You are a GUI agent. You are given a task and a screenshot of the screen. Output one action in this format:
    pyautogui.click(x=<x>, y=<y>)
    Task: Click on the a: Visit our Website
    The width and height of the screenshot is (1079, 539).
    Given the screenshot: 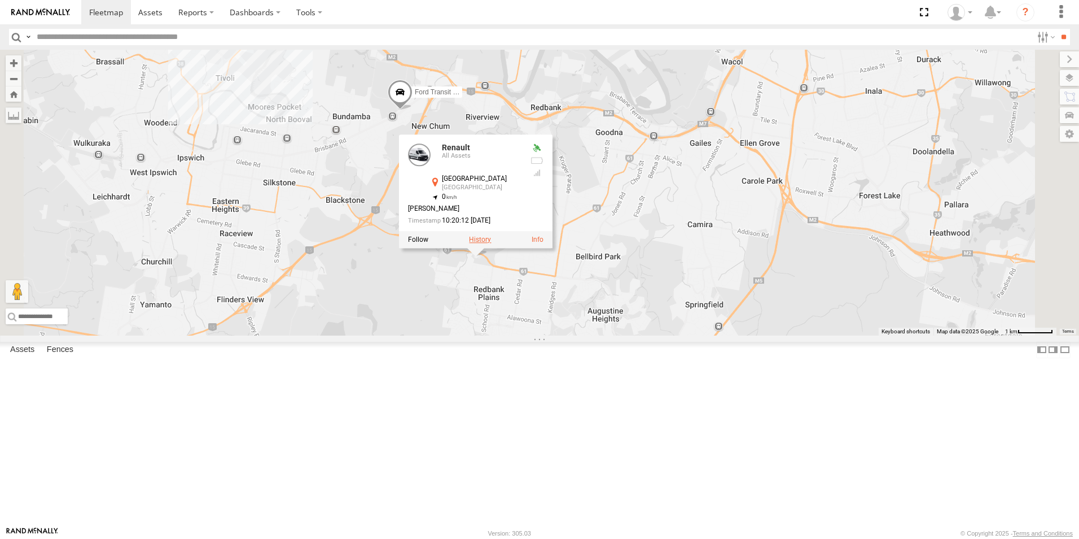 What is the action you would take?
    pyautogui.click(x=32, y=533)
    